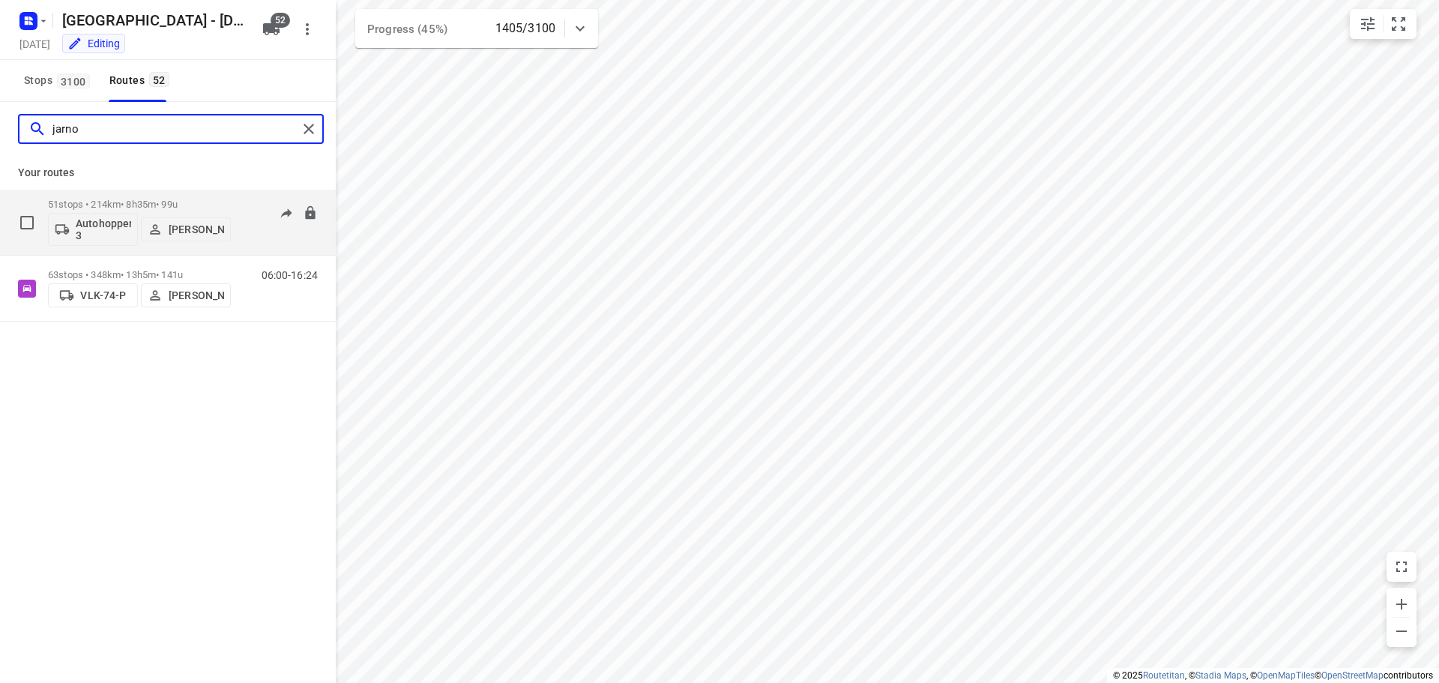  I want to click on button: Autohopper 3, so click(93, 229).